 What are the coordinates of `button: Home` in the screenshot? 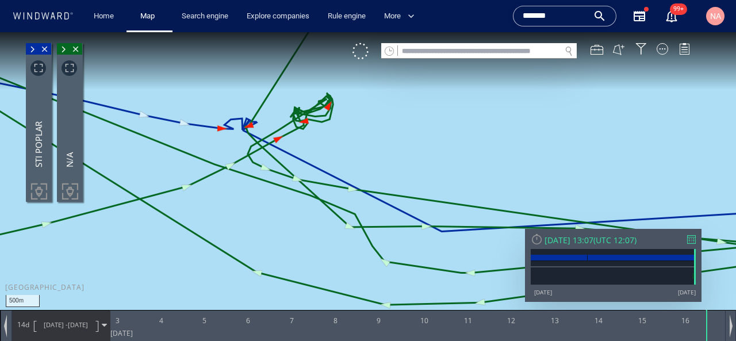 It's located at (103, 16).